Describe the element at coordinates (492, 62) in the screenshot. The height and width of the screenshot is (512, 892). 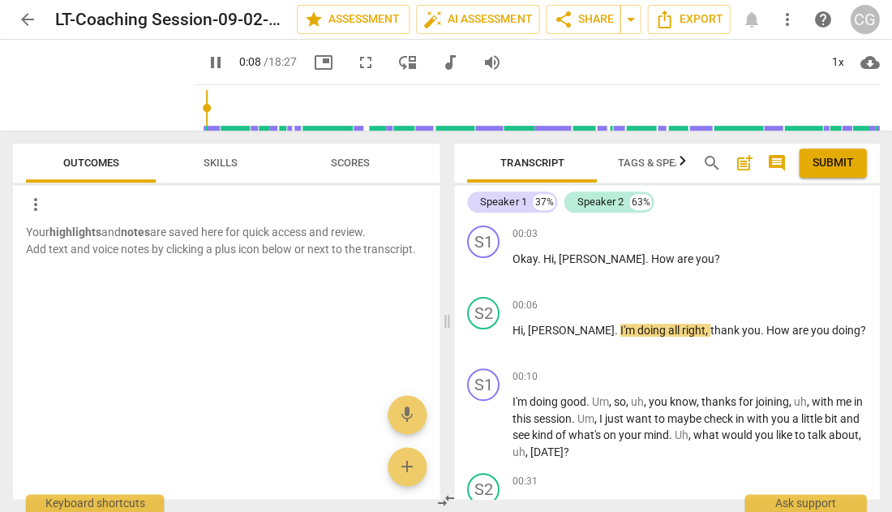
I see `button: Volume` at that location.